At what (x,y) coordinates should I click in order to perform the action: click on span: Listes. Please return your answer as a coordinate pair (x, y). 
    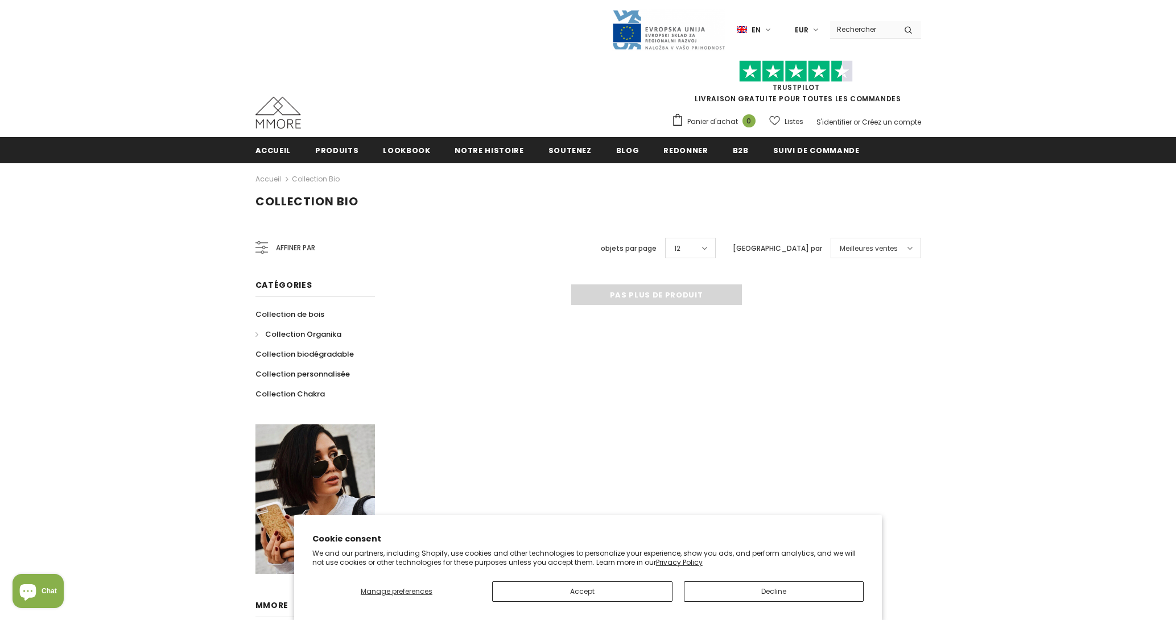
    Looking at the image, I should click on (794, 122).